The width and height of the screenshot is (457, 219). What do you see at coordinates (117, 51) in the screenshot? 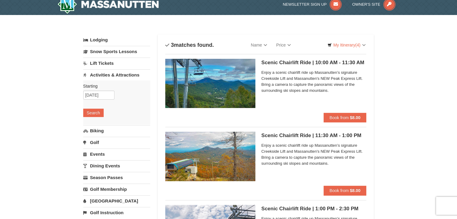
I see `a: Snow Sports Lessons` at bounding box center [117, 51].